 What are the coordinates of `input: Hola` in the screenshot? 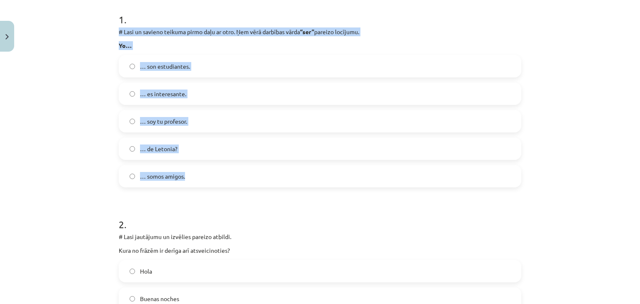 It's located at (132, 271).